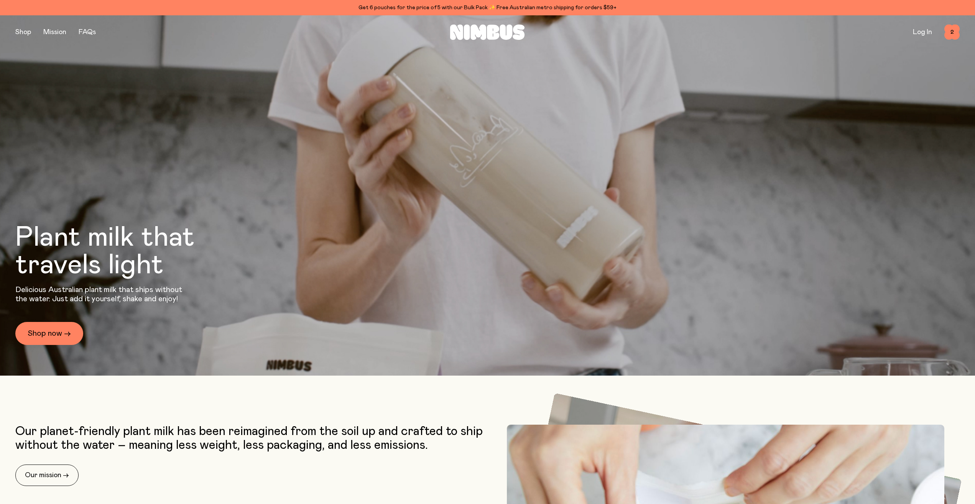 This screenshot has height=504, width=975. I want to click on h1: Plant milk that travels light, so click(126, 251).